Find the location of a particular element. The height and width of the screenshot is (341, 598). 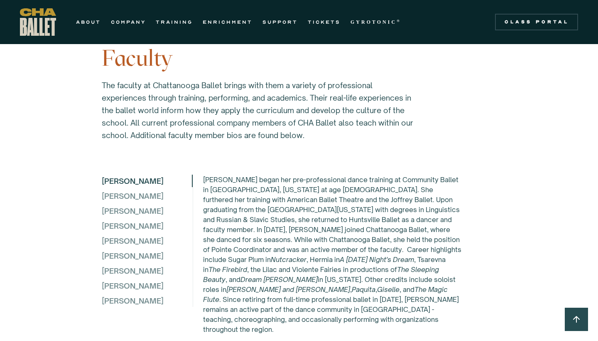

em: Nutcracker is located at coordinates (289, 259).